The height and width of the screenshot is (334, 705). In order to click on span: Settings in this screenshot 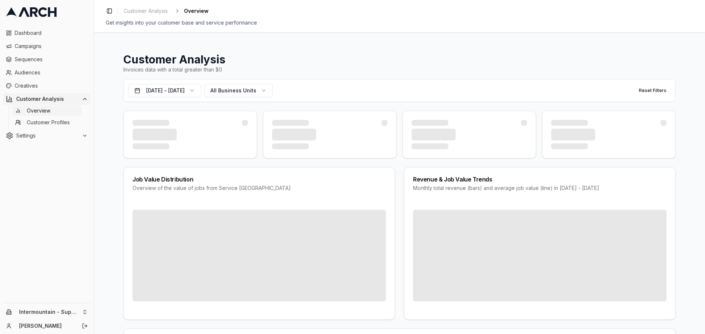, I will do `click(47, 136)`.